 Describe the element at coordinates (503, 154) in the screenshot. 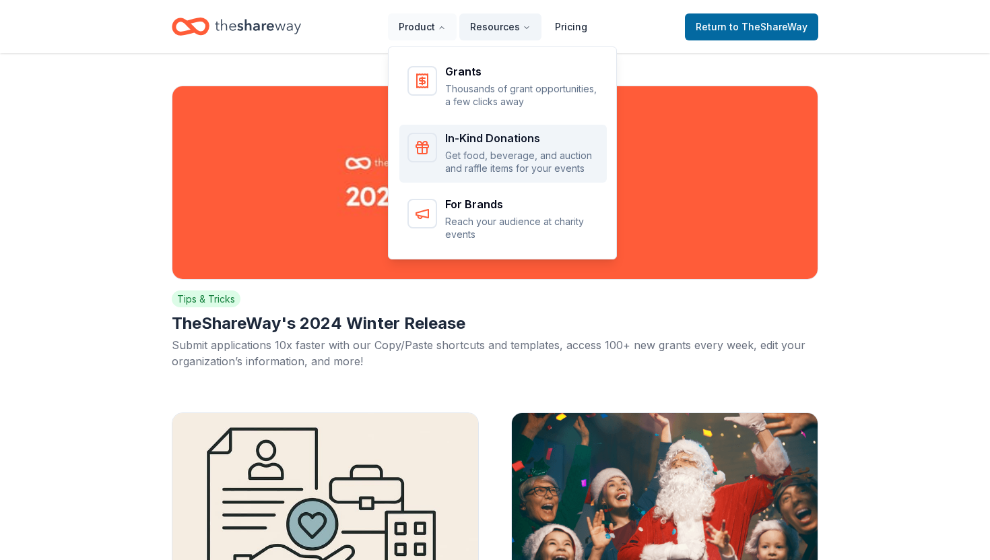

I see `a: In-Kind DonationsGet food, beverage, and auction and raffle items for your events` at that location.